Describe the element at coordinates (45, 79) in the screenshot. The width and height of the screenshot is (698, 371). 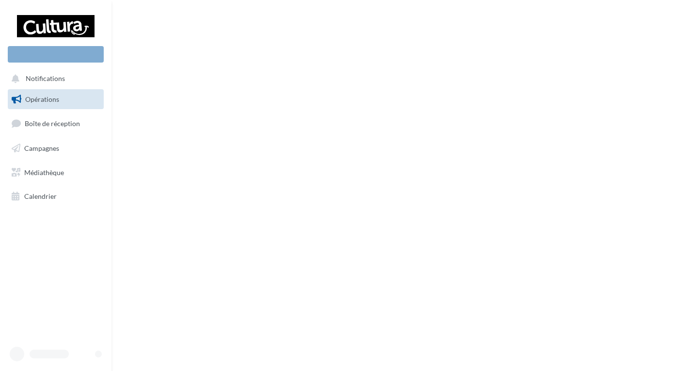
I see `span: Notifications` at that location.